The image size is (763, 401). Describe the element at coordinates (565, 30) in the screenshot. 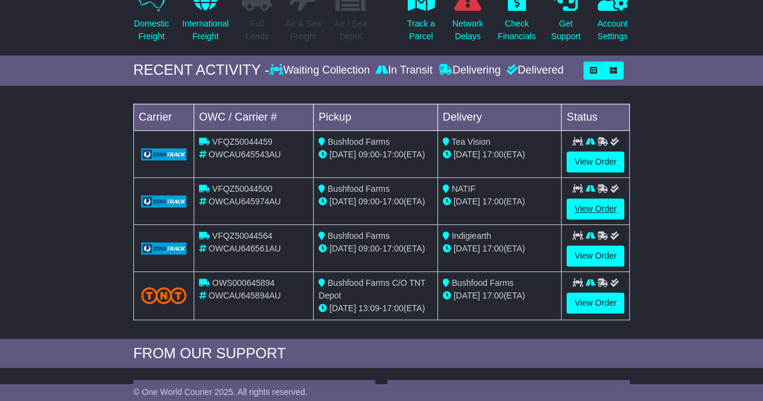

I see `p: Get Support` at that location.